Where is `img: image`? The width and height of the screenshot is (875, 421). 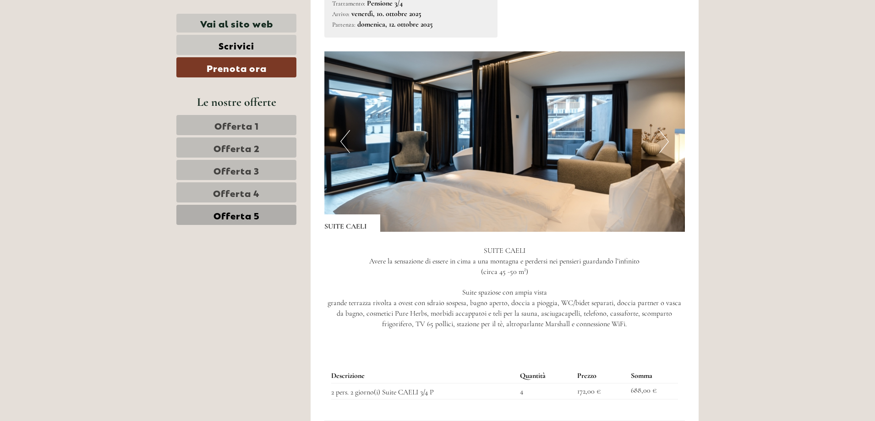 img: image is located at coordinates (505, 142).